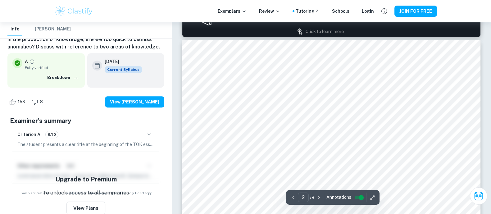 The height and width of the screenshot is (214, 491). What do you see at coordinates (384, 11) in the screenshot?
I see `button: Help and Feedback` at bounding box center [384, 11].